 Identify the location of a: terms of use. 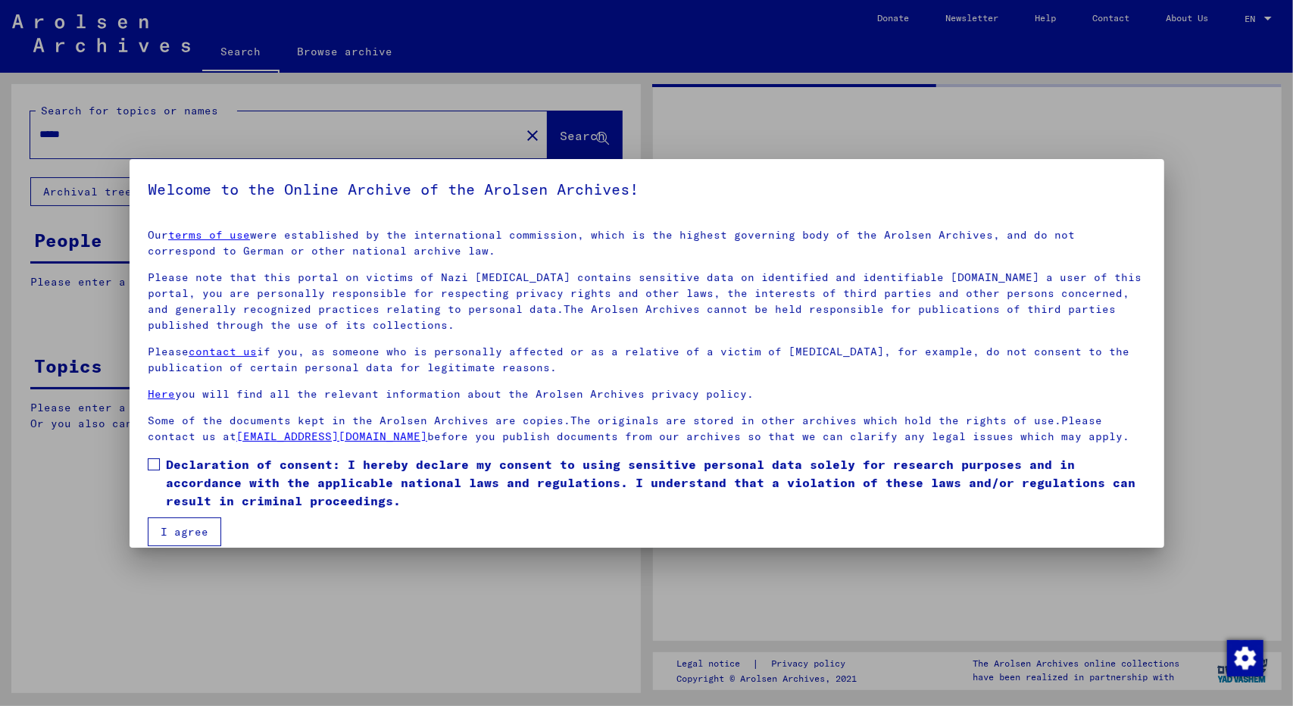
(209, 235).